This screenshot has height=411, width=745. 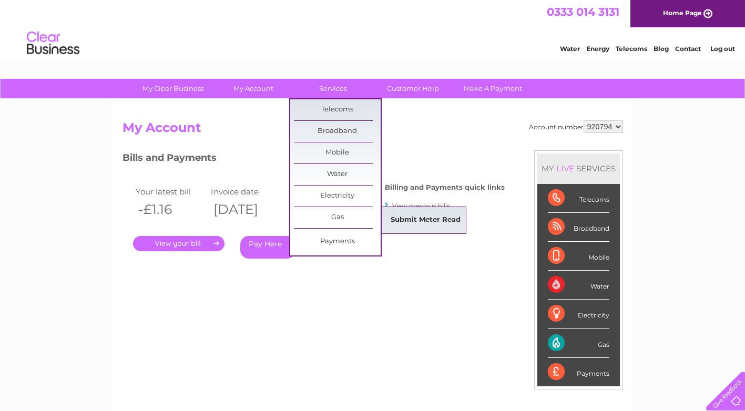 What do you see at coordinates (373, 130) in the screenshot?
I see `h2: My Account` at bounding box center [373, 130].